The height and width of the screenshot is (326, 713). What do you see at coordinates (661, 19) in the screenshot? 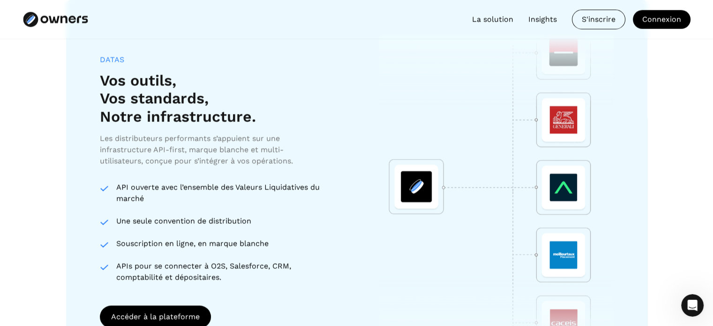
I see `a: Connexion` at bounding box center [661, 19].